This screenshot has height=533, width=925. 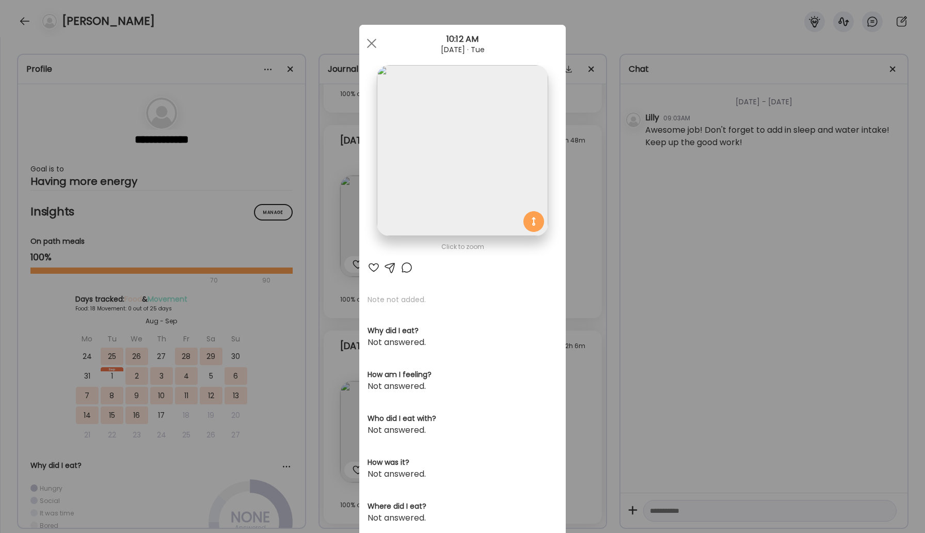 What do you see at coordinates (463, 299) in the screenshot?
I see `p: Note not added.` at bounding box center [463, 299].